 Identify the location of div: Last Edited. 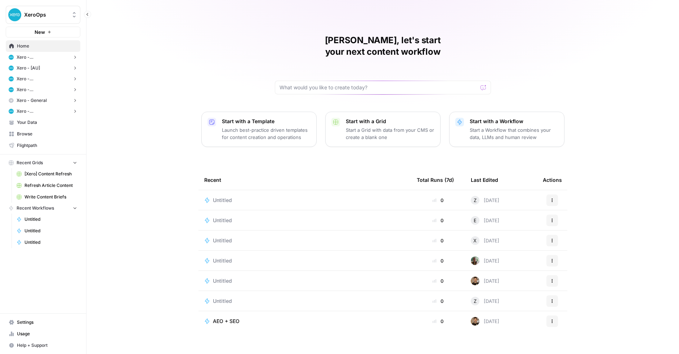
(484, 180).